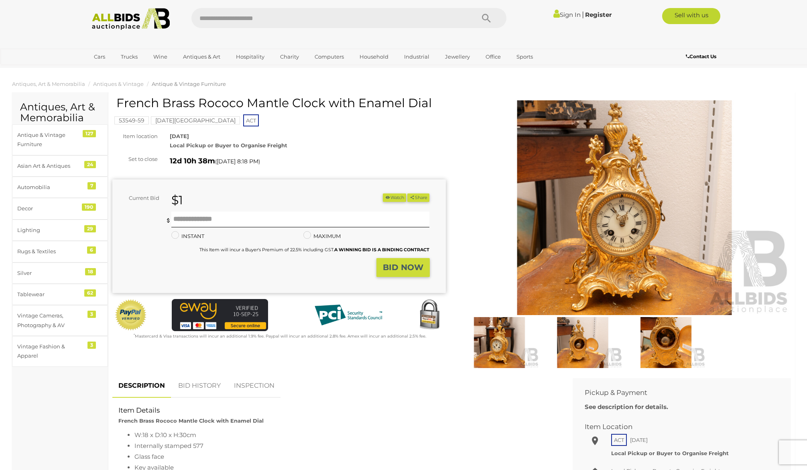 The height and width of the screenshot is (470, 807). What do you see at coordinates (416, 57) in the screenshot?
I see `a: Industrial` at bounding box center [416, 57].